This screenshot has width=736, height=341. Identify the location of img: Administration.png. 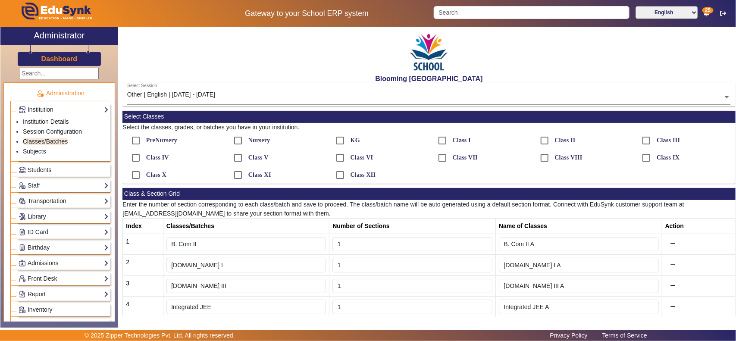
(40, 94).